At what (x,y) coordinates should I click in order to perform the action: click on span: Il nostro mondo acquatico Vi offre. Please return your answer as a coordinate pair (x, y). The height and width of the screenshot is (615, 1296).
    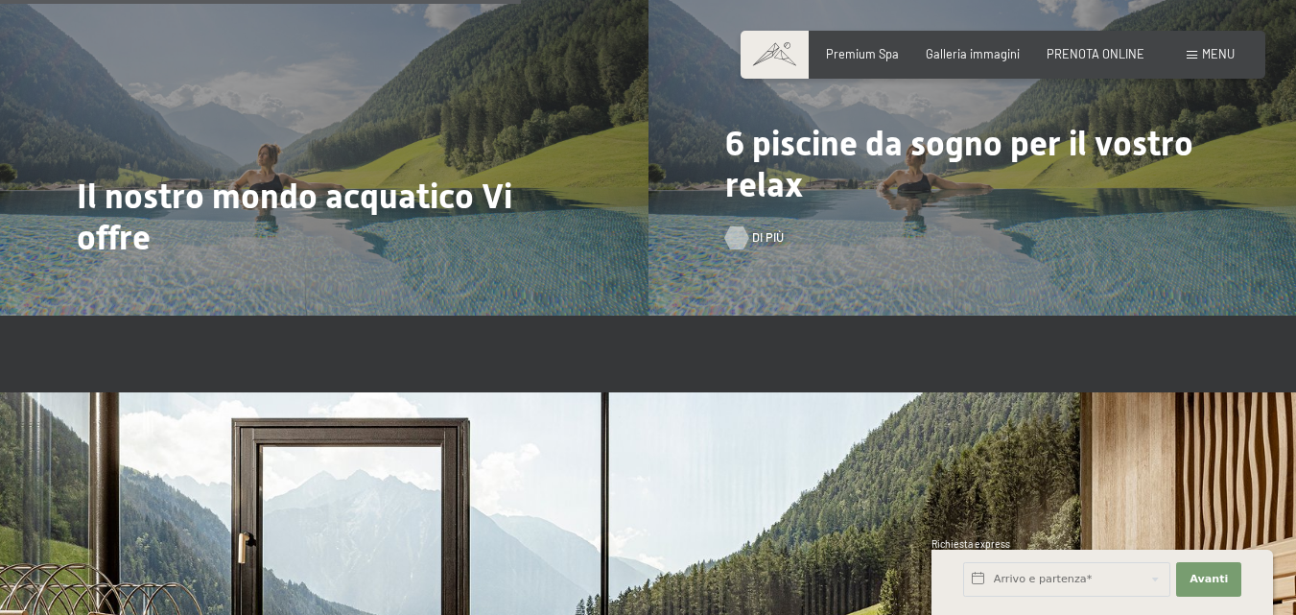
    Looking at the image, I should click on (295, 217).